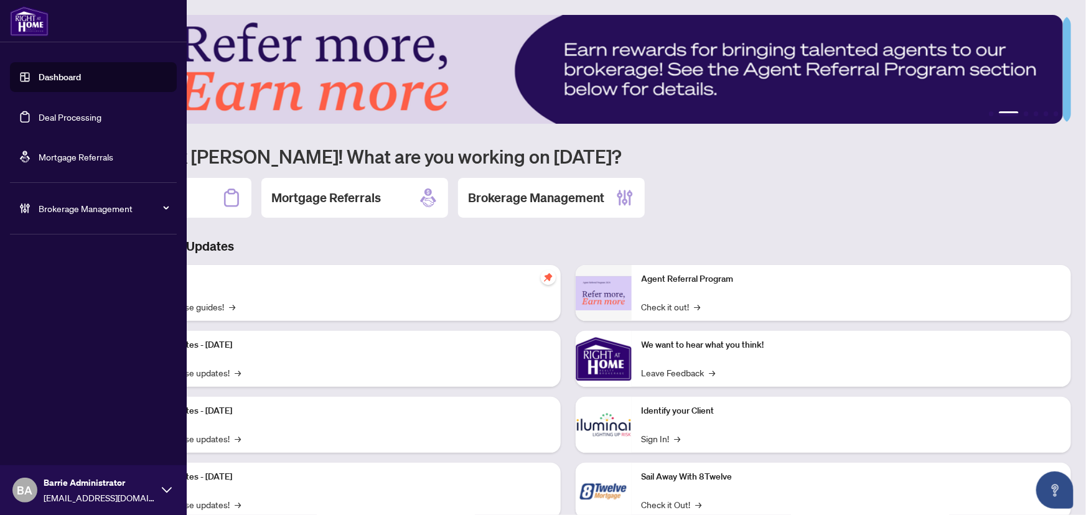  Describe the element at coordinates (564, 69) in the screenshot. I see `img: Slide 1` at that location.